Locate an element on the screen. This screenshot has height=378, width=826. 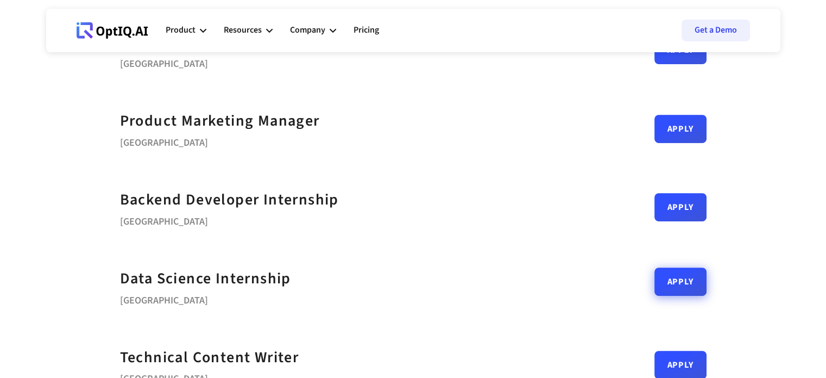
a: Get a Demo is located at coordinates (716, 30).